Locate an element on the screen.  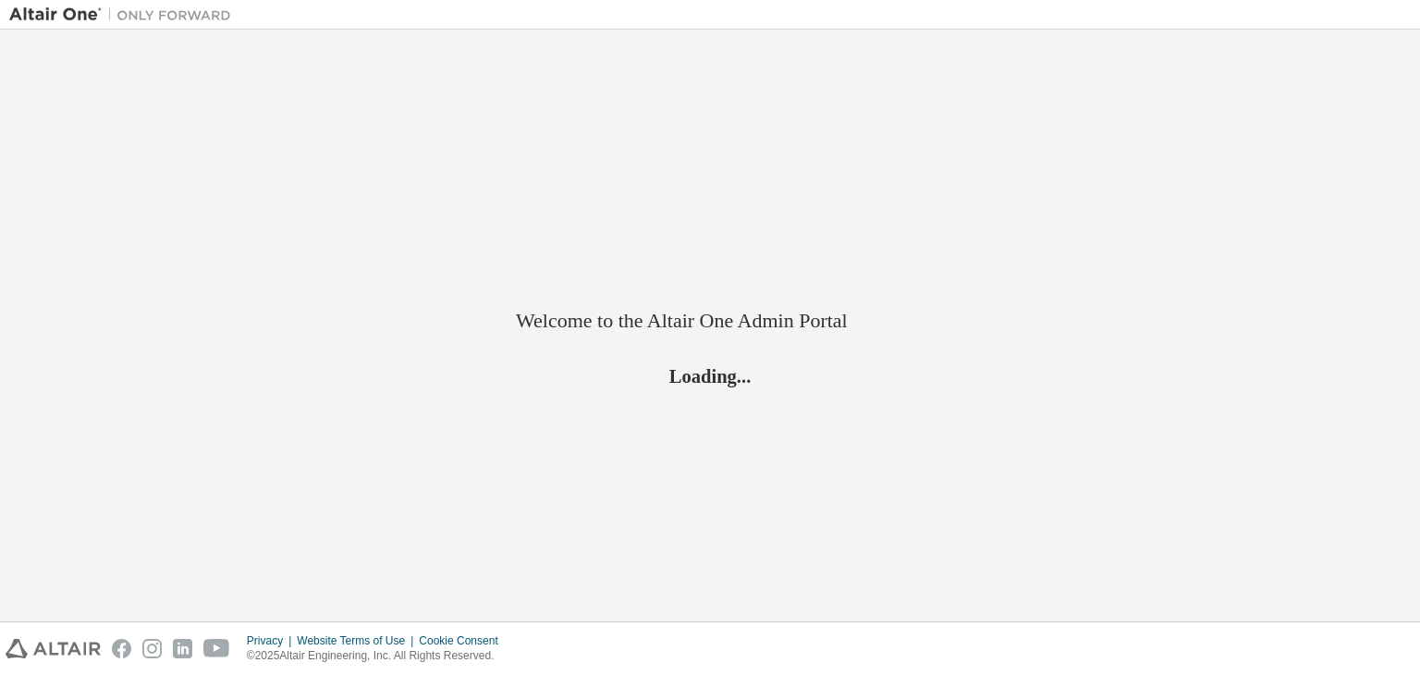
h2: Loading... is located at coordinates (710, 376).